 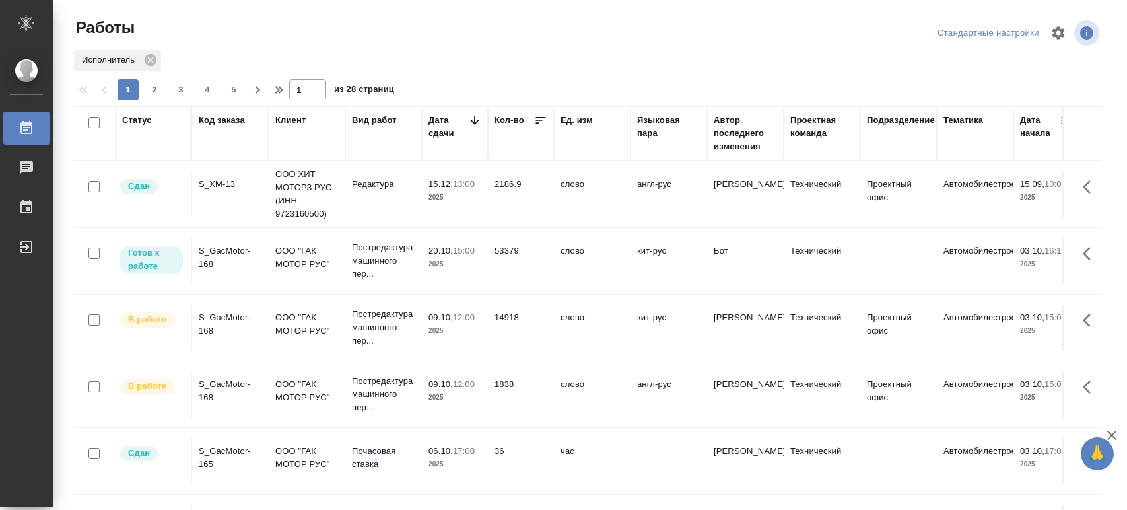 I want to click on p: Почасовая ставка, so click(x=384, y=458).